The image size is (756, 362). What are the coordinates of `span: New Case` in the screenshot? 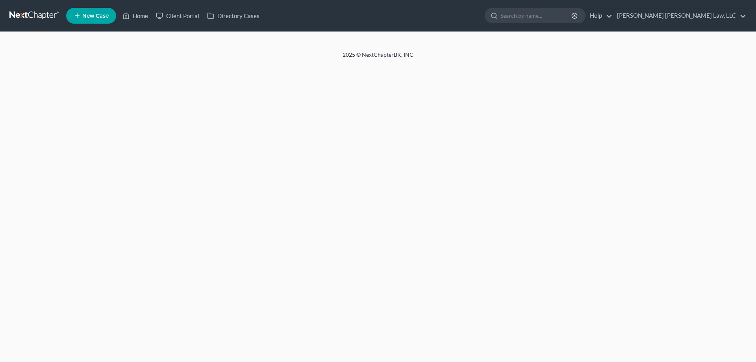 It's located at (95, 16).